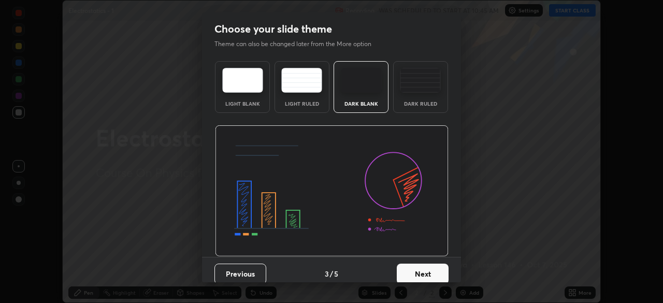 The height and width of the screenshot is (303, 663). What do you see at coordinates (421, 104) in the screenshot?
I see `div: Dark Ruled` at bounding box center [421, 104].